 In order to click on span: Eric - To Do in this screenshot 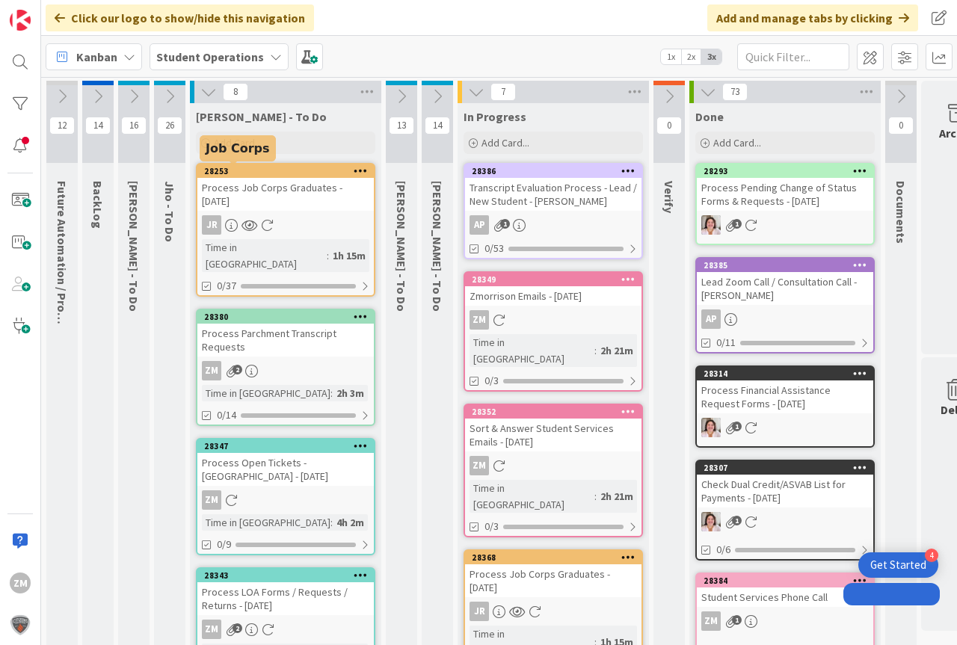, I will do `click(402, 246)`.